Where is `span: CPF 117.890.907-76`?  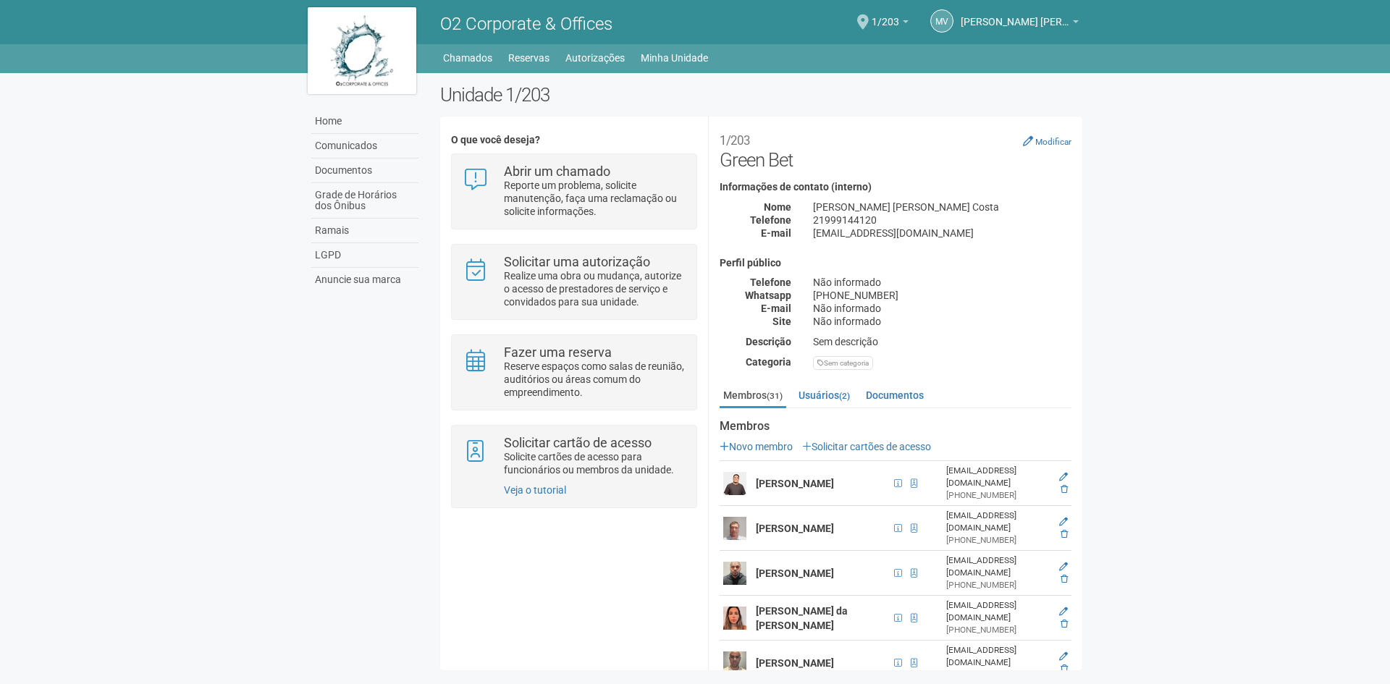
span: CPF 117.890.907-76 is located at coordinates (898, 663).